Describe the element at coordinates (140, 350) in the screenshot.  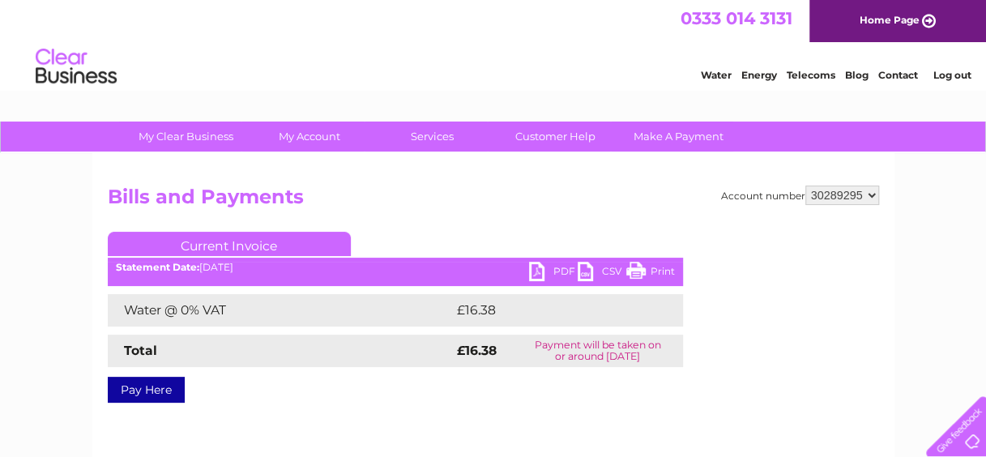
I see `strong: Total` at that location.